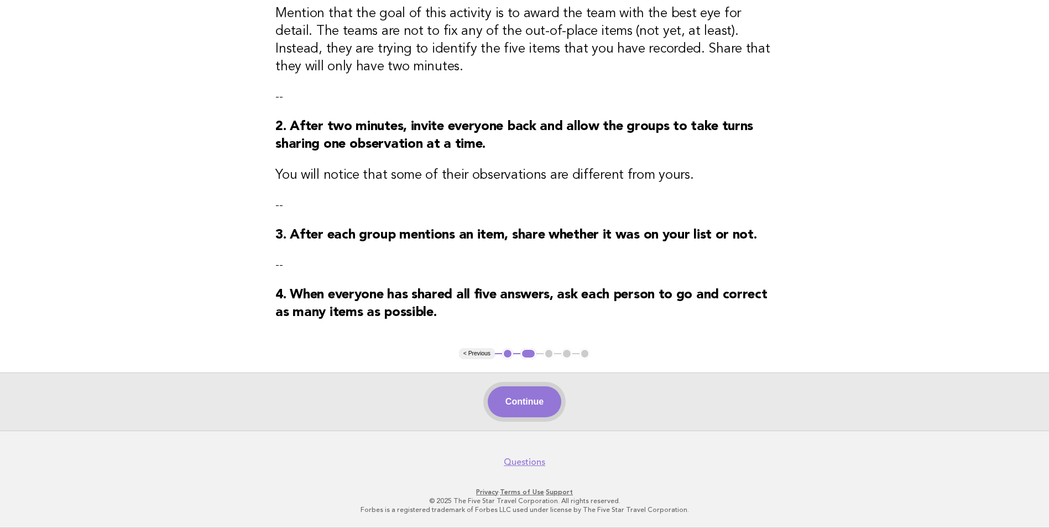 The width and height of the screenshot is (1049, 528). Describe the element at coordinates (477, 353) in the screenshot. I see `button: < Previous` at that location.